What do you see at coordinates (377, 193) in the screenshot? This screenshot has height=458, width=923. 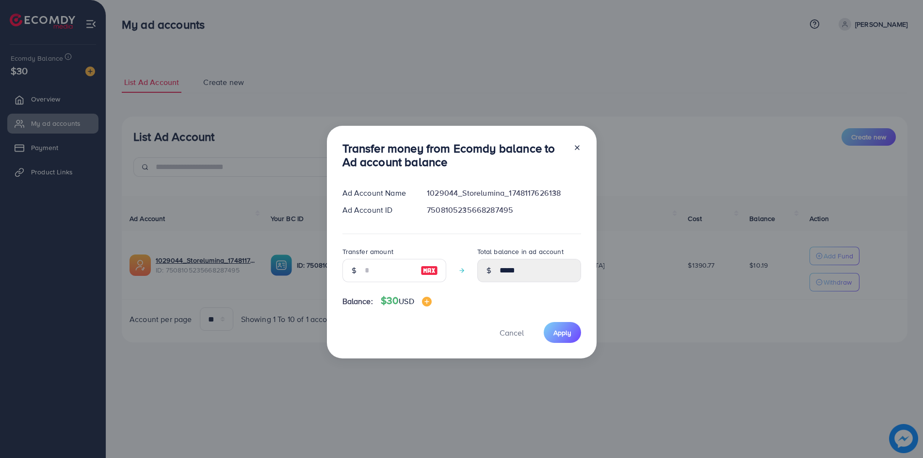 I see `div: Ad Account Name` at bounding box center [377, 193].